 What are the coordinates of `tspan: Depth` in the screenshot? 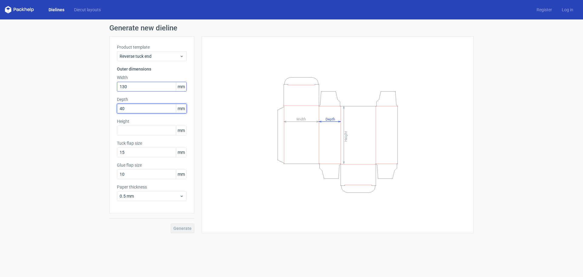 It's located at (330, 119).